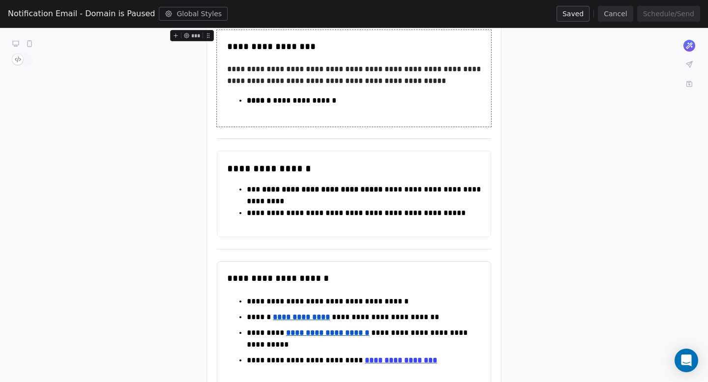  I want to click on button: Saved, so click(573, 14).